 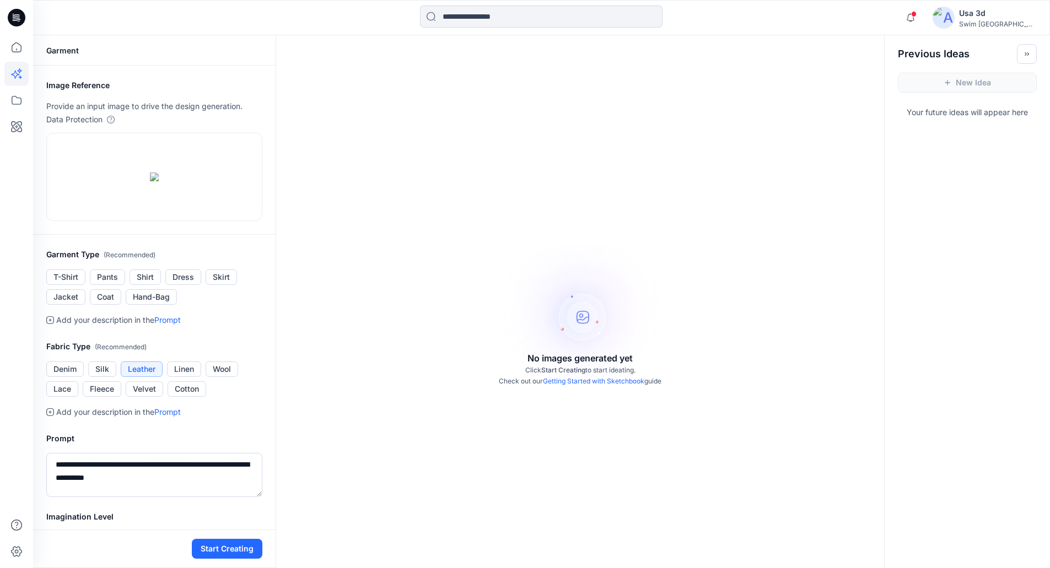 I want to click on button: Lace, so click(x=62, y=389).